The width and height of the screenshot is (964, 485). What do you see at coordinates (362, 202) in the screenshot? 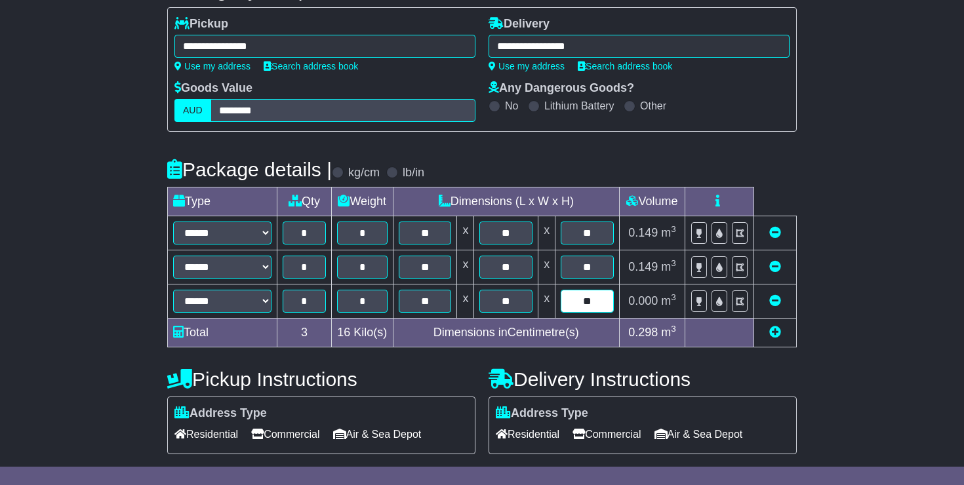
I see `td: Weight` at bounding box center [362, 202].